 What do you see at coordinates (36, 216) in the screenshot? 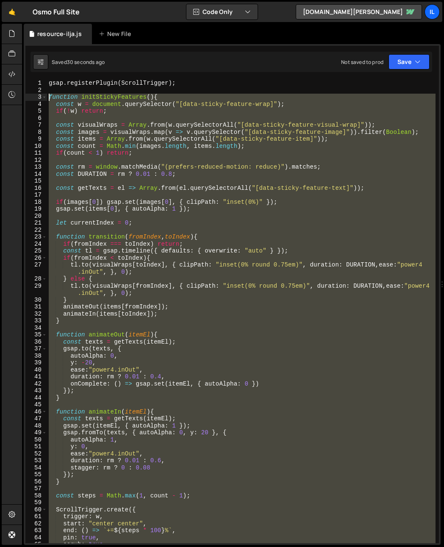
I see `div: 20` at bounding box center [36, 216].